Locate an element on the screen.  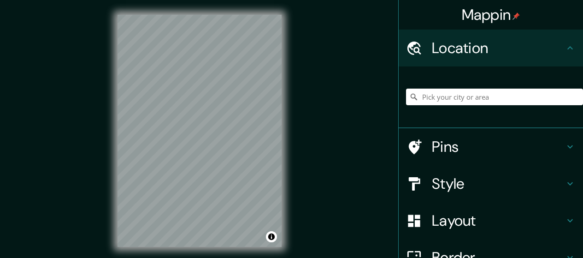
input: Pick your city or area is located at coordinates (494, 97).